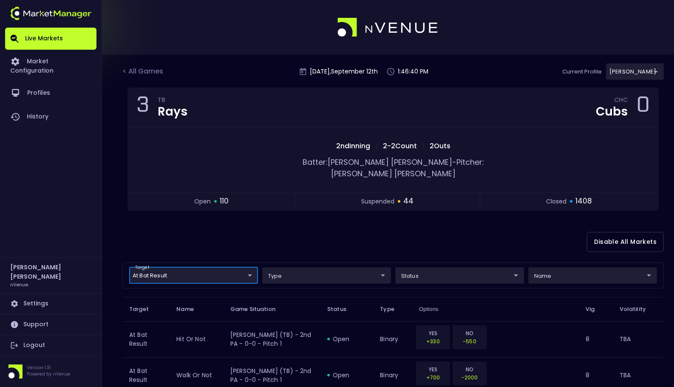 Image resolution: width=674 pixels, height=387 pixels. I want to click on span: Vig, so click(595, 309).